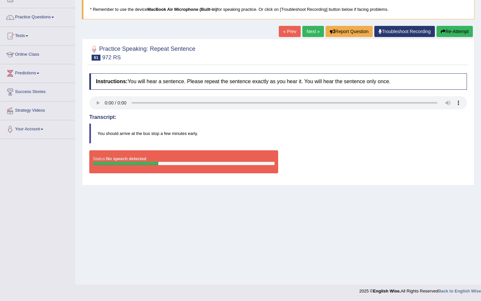  What do you see at coordinates (112, 81) in the screenshot?
I see `b: Instructions:` at bounding box center [112, 81].